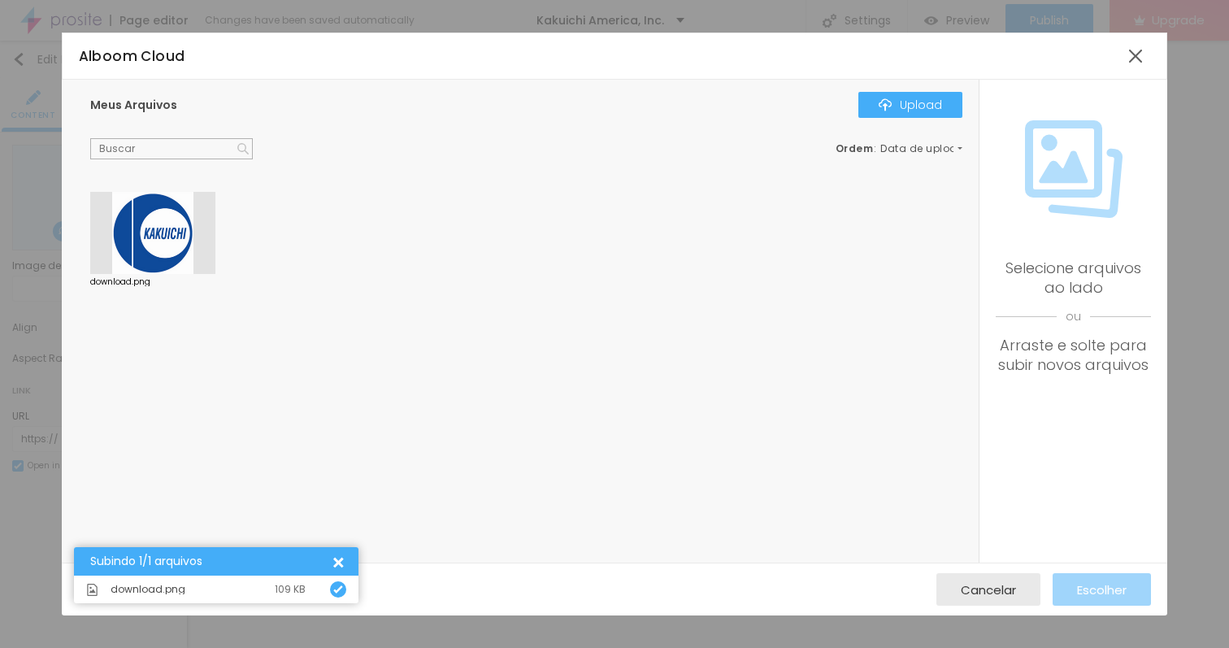  Describe the element at coordinates (923, 149) in the screenshot. I see `span: Data de upload` at that location.